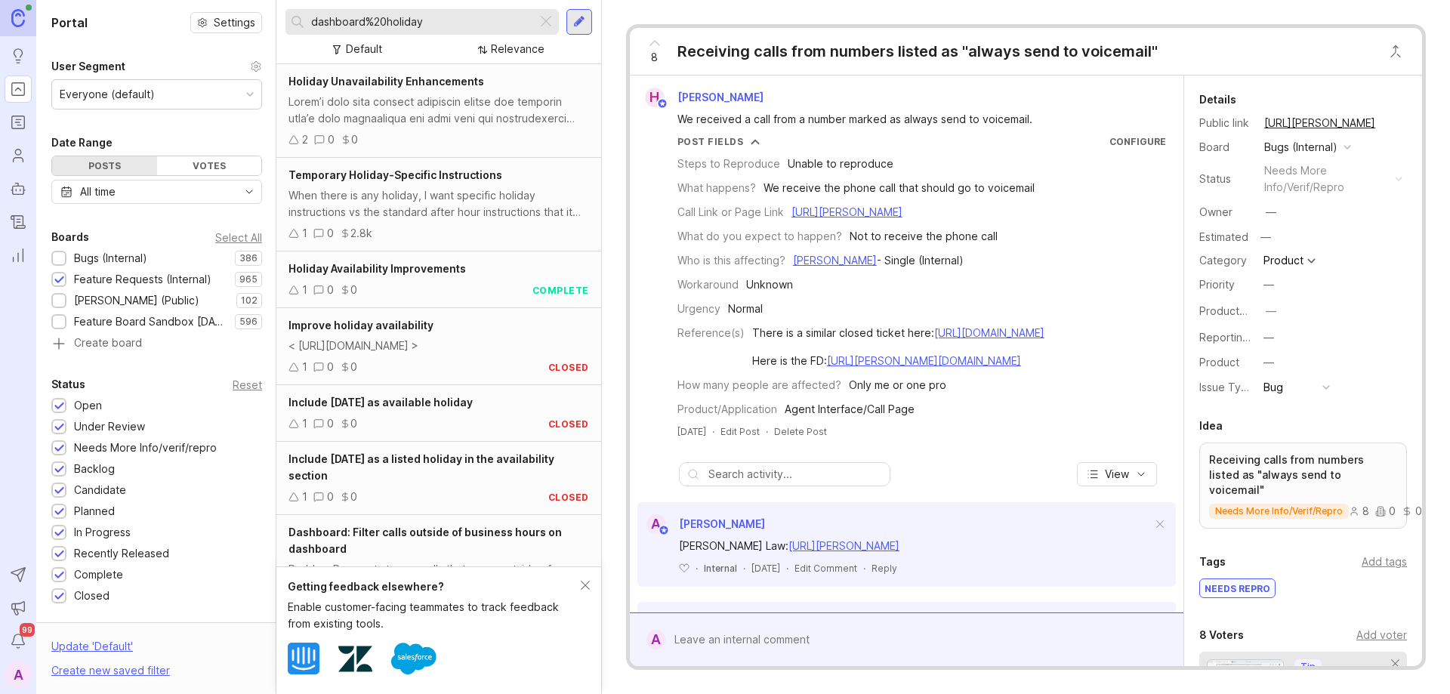  What do you see at coordinates (898, 333) in the screenshot?
I see `div: There is a similar closed ticket here:` at bounding box center [898, 333].